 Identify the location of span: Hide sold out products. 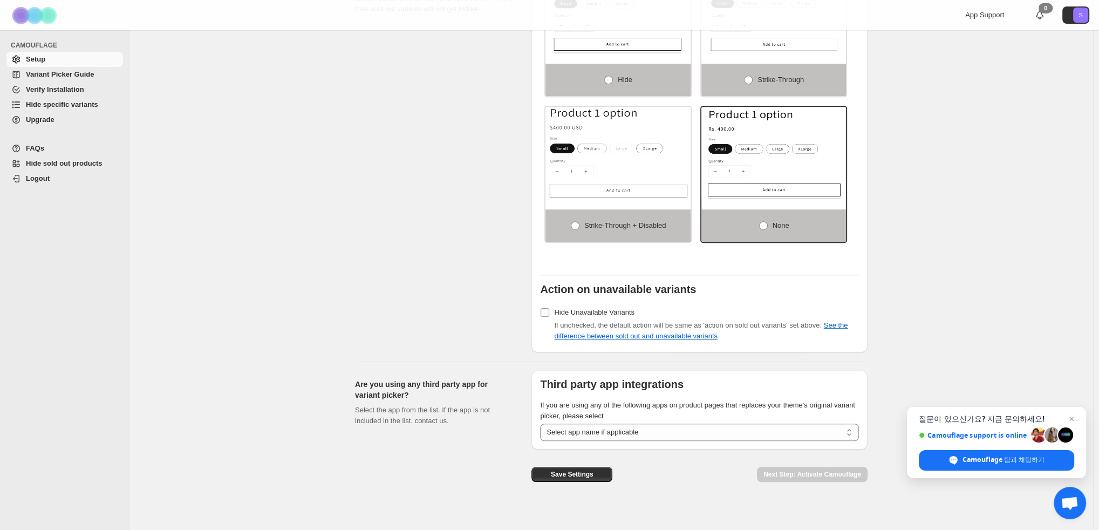
(64, 163).